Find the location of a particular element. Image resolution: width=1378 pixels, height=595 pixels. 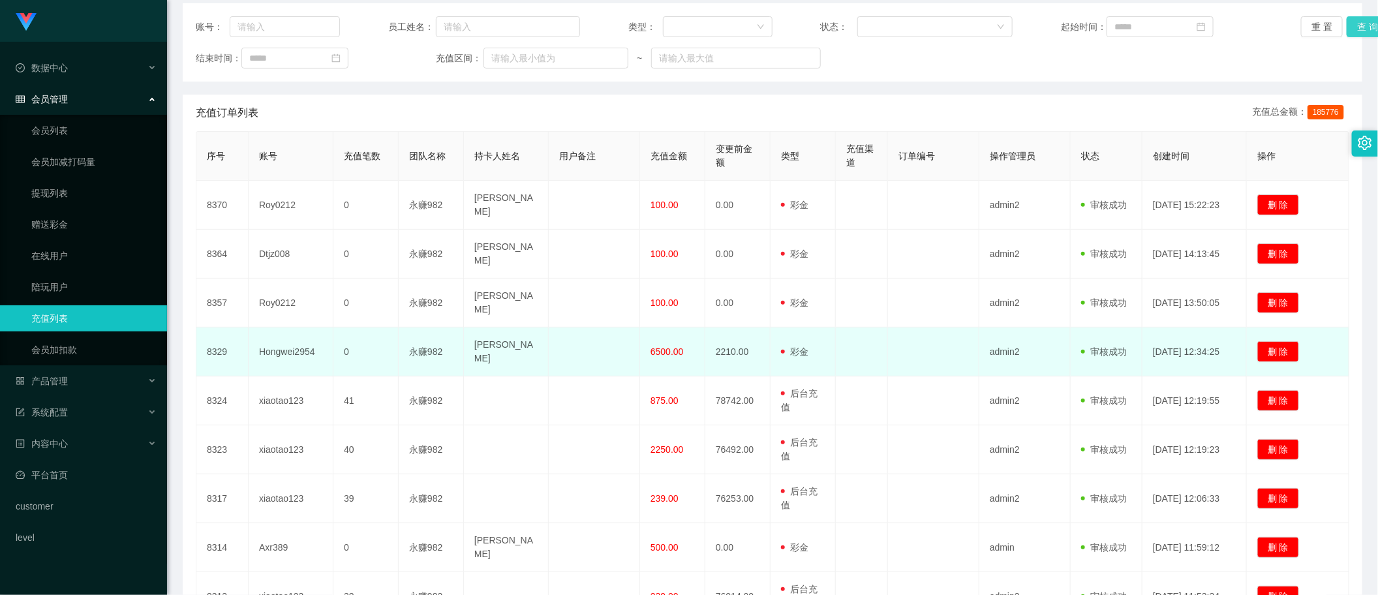

span: 2250.00 is located at coordinates (667, 449).